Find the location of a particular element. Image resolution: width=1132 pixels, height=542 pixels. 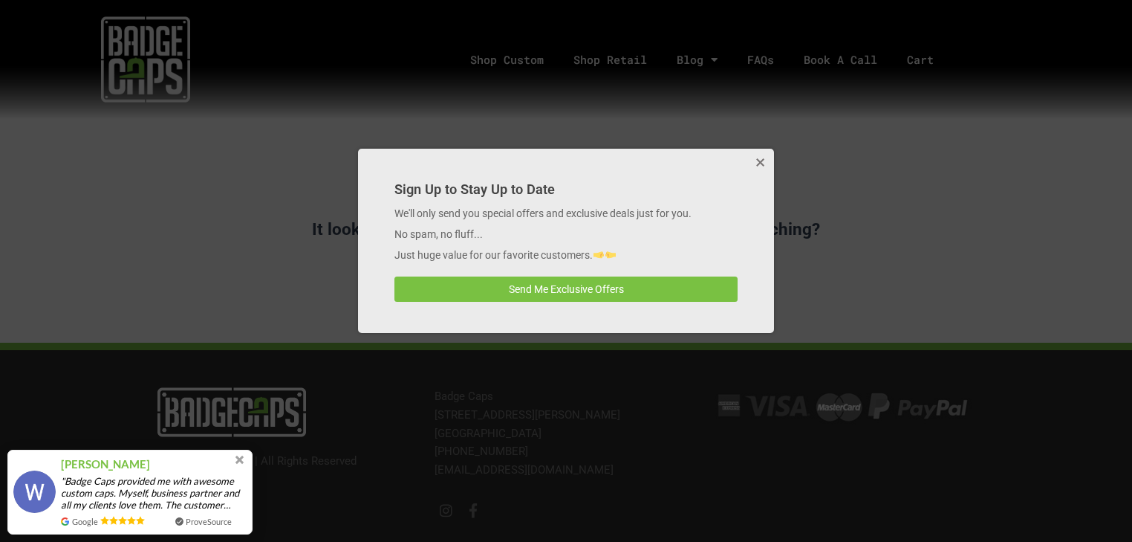

button: Send Me Exclusive Offers is located at coordinates (566, 289).